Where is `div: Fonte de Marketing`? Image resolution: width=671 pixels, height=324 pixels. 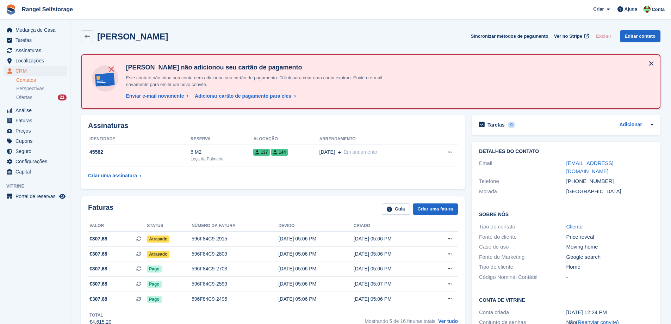 div: Fonte de Marketing is located at coordinates (522, 257).